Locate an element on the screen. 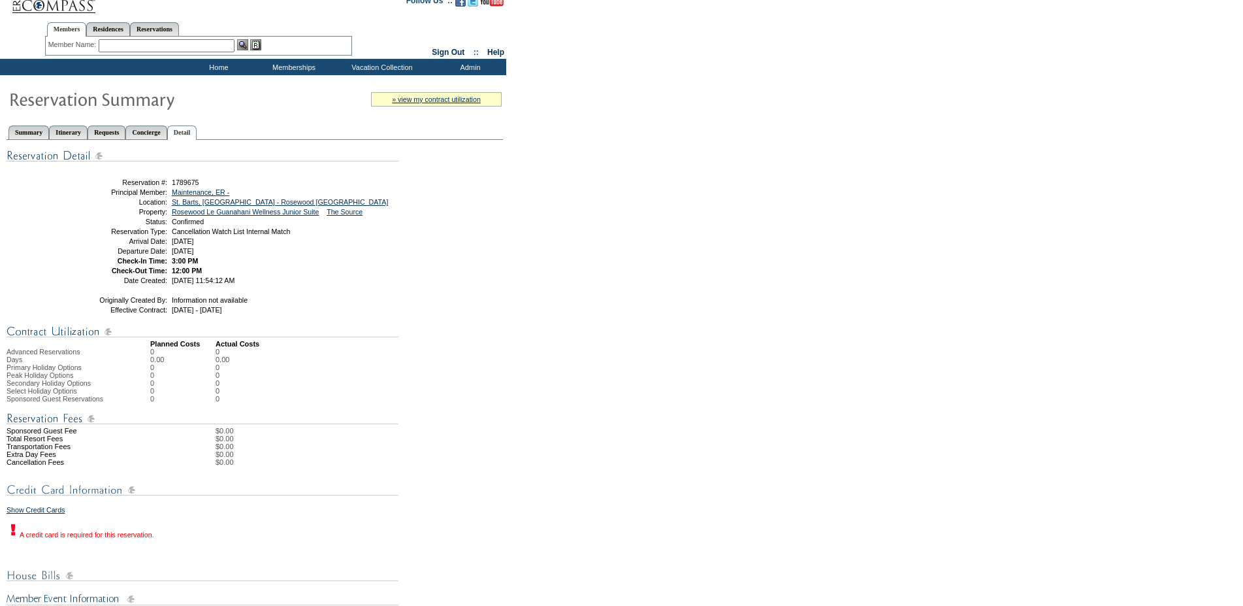 This screenshot has width=1243, height=606. span: Confirmed is located at coordinates (187, 221).